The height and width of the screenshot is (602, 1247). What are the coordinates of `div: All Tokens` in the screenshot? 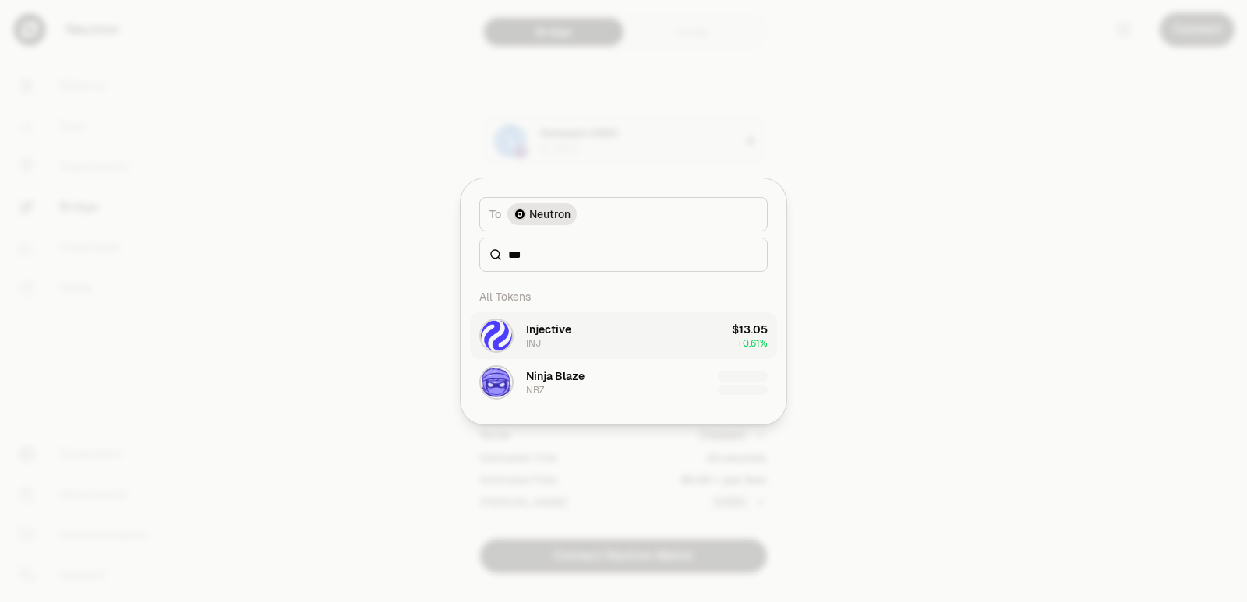 It's located at (624, 297).